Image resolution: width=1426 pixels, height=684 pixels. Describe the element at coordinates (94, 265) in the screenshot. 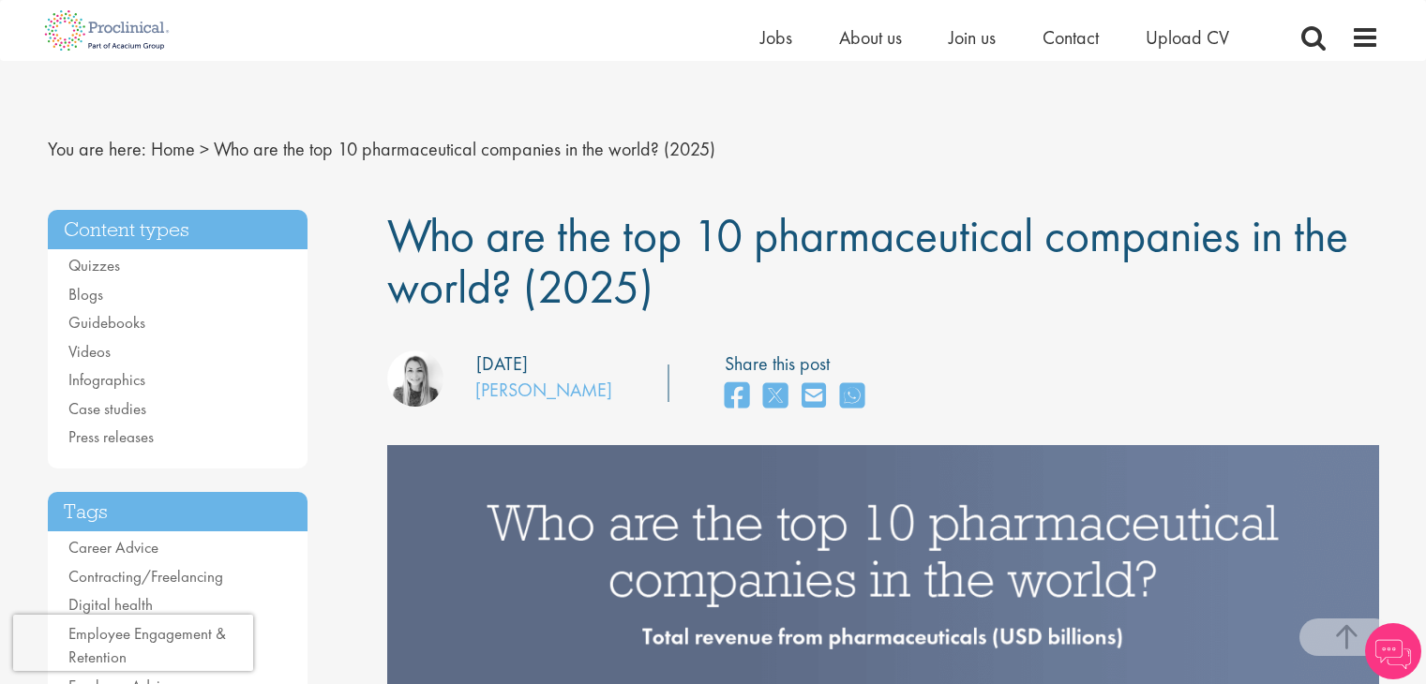

I see `a: Quizzes` at that location.